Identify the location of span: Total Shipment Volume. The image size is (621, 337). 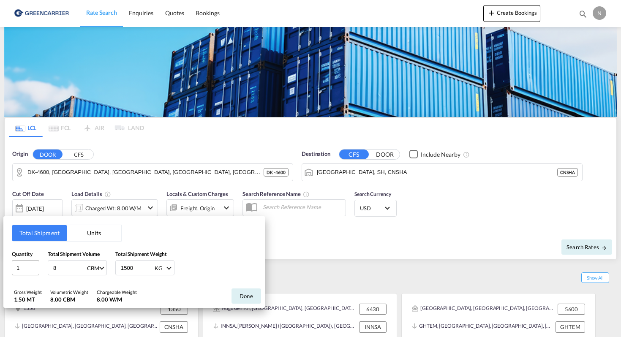
(74, 254).